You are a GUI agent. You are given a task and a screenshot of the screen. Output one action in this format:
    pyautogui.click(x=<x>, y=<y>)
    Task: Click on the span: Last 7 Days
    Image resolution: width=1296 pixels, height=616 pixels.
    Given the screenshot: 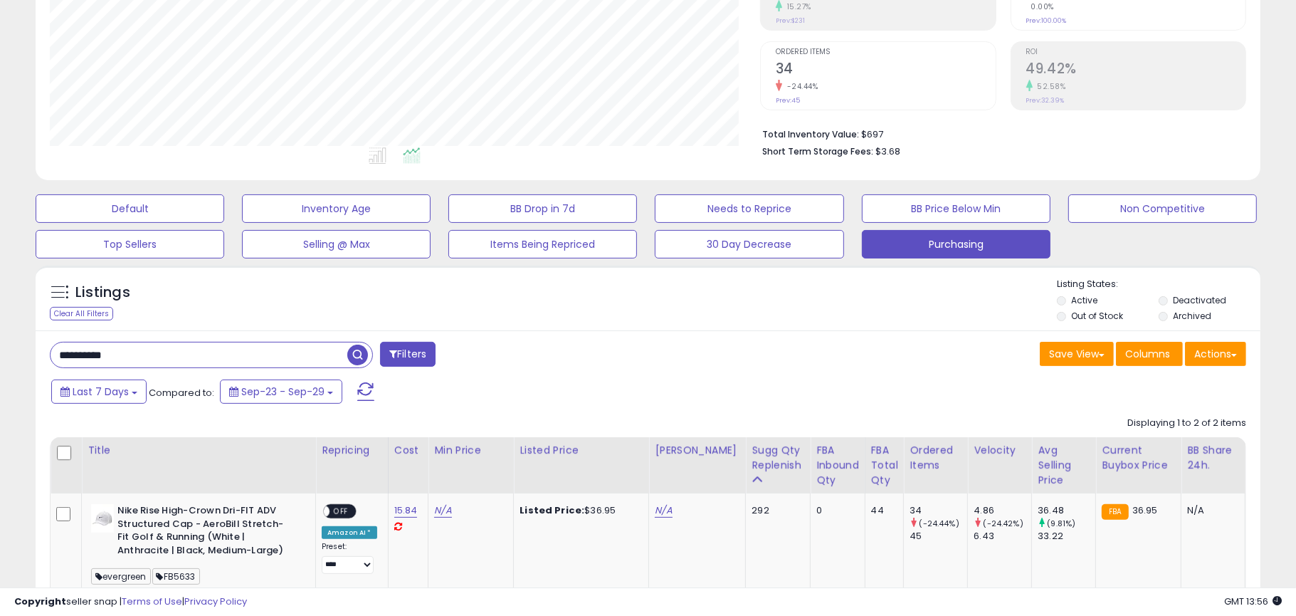 What is the action you would take?
    pyautogui.click(x=100, y=392)
    